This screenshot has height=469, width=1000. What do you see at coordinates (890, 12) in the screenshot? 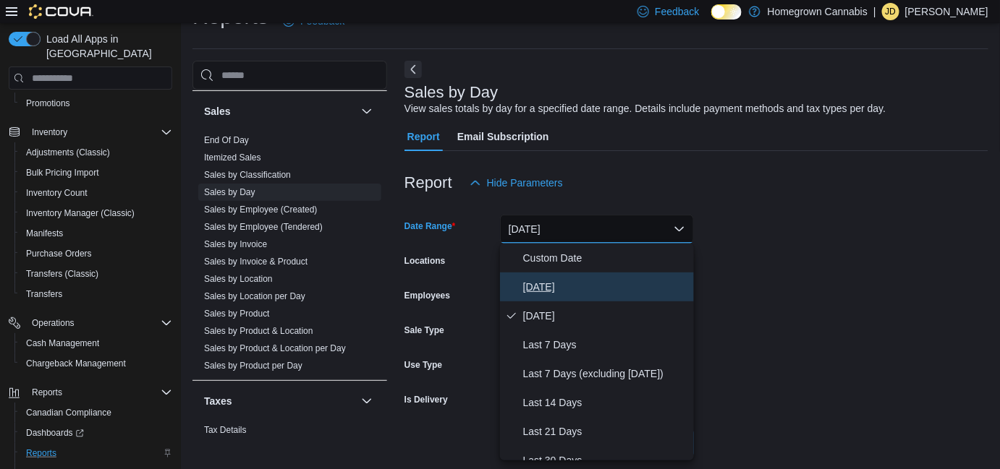
I see `div: Jordan Denomme` at bounding box center [890, 12].